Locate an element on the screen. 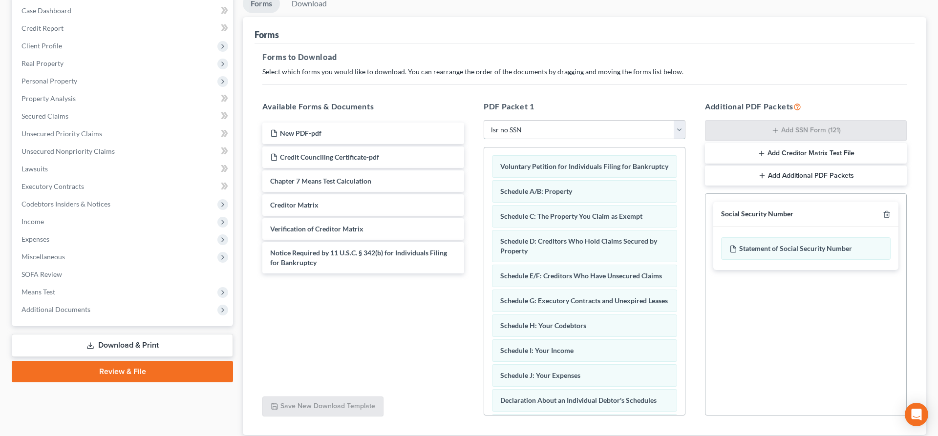 The height and width of the screenshot is (436, 938). span: Real Property is located at coordinates (42, 63).